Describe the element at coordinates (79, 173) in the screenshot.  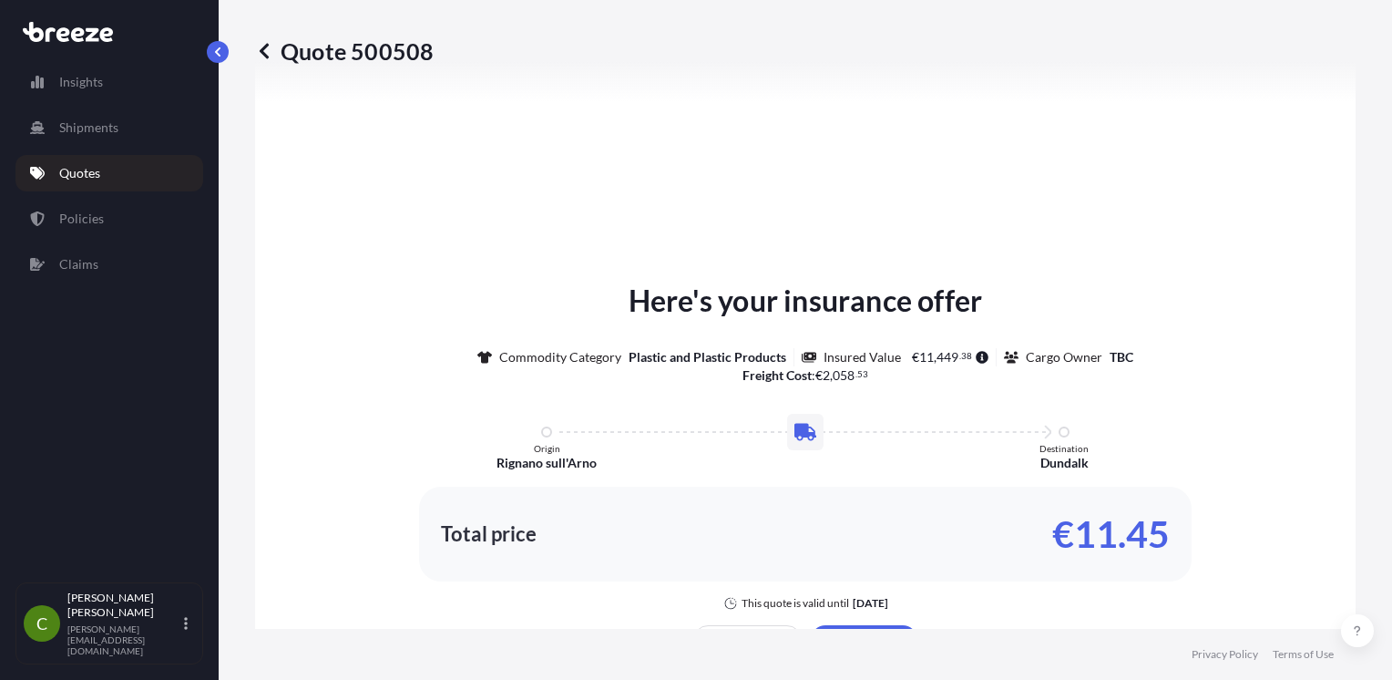
I see `p: Quotes` at that location.